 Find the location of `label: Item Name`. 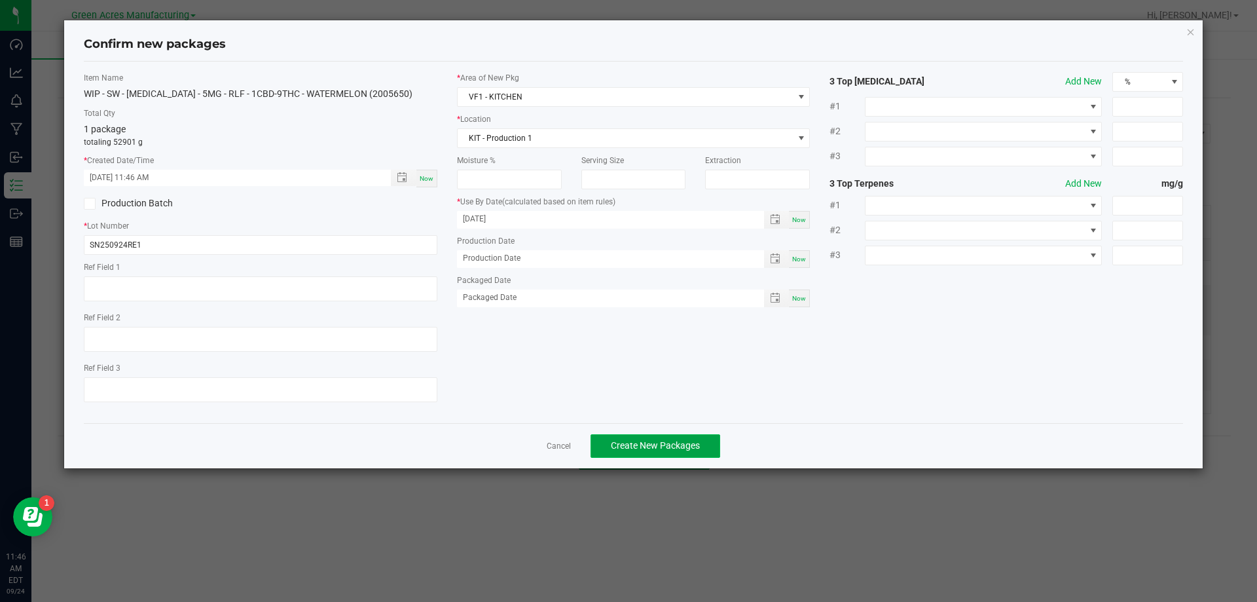

label: Item Name is located at coordinates (261, 78).